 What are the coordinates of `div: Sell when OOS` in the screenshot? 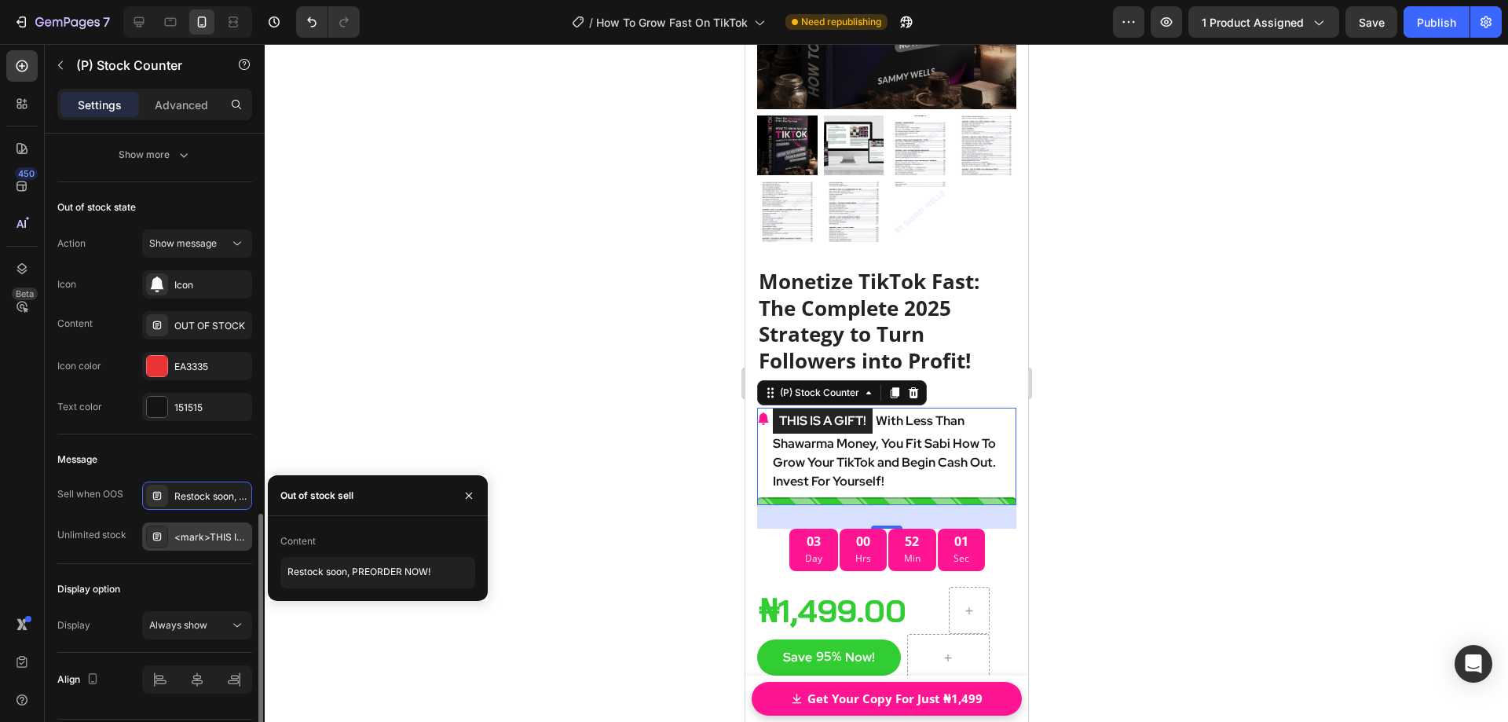 It's located at (90, 494).